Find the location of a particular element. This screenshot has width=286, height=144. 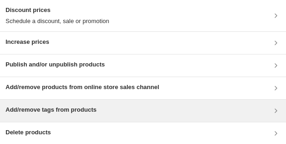

h3: Delete products is located at coordinates (28, 132).